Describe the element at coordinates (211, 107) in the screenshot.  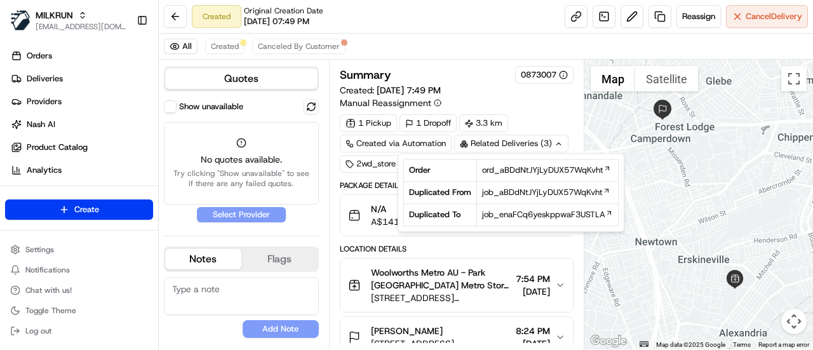
I see `label: Show unavailable` at that location.